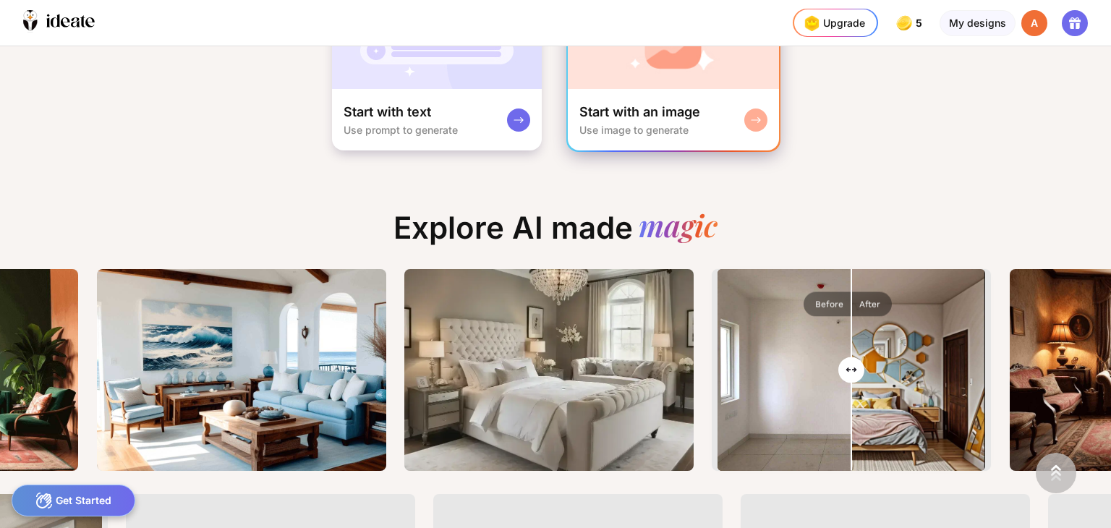 This screenshot has height=528, width=1111. Describe the element at coordinates (242, 370) in the screenshot. I see `img: ThumbnailOceanlivingroom.png` at that location.